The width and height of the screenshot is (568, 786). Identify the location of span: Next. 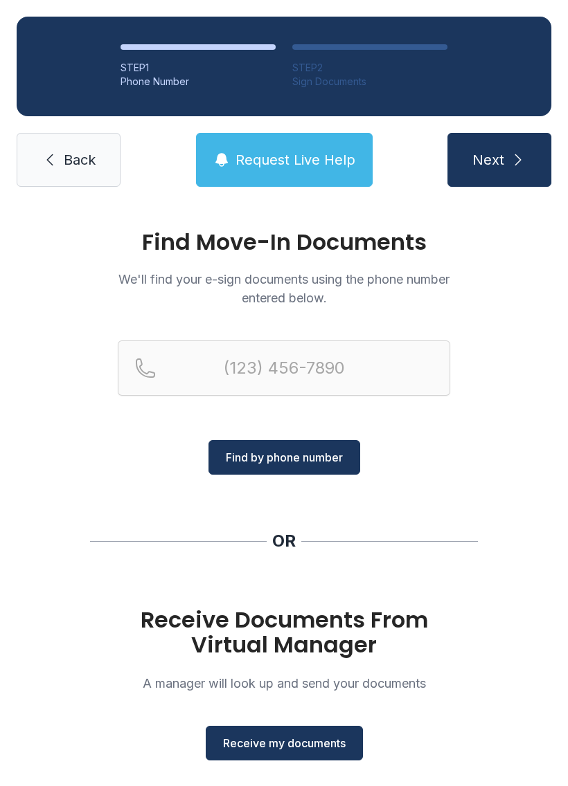
(488, 160).